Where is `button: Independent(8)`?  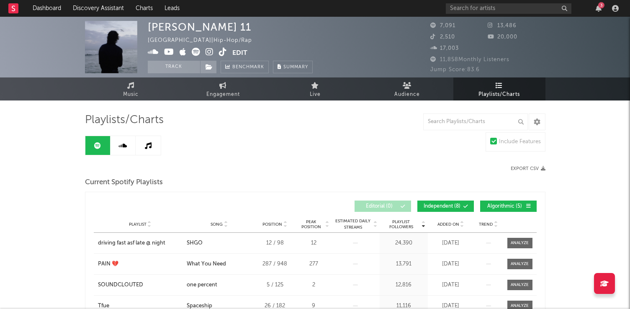 button: Independent(8) is located at coordinates (445, 206).